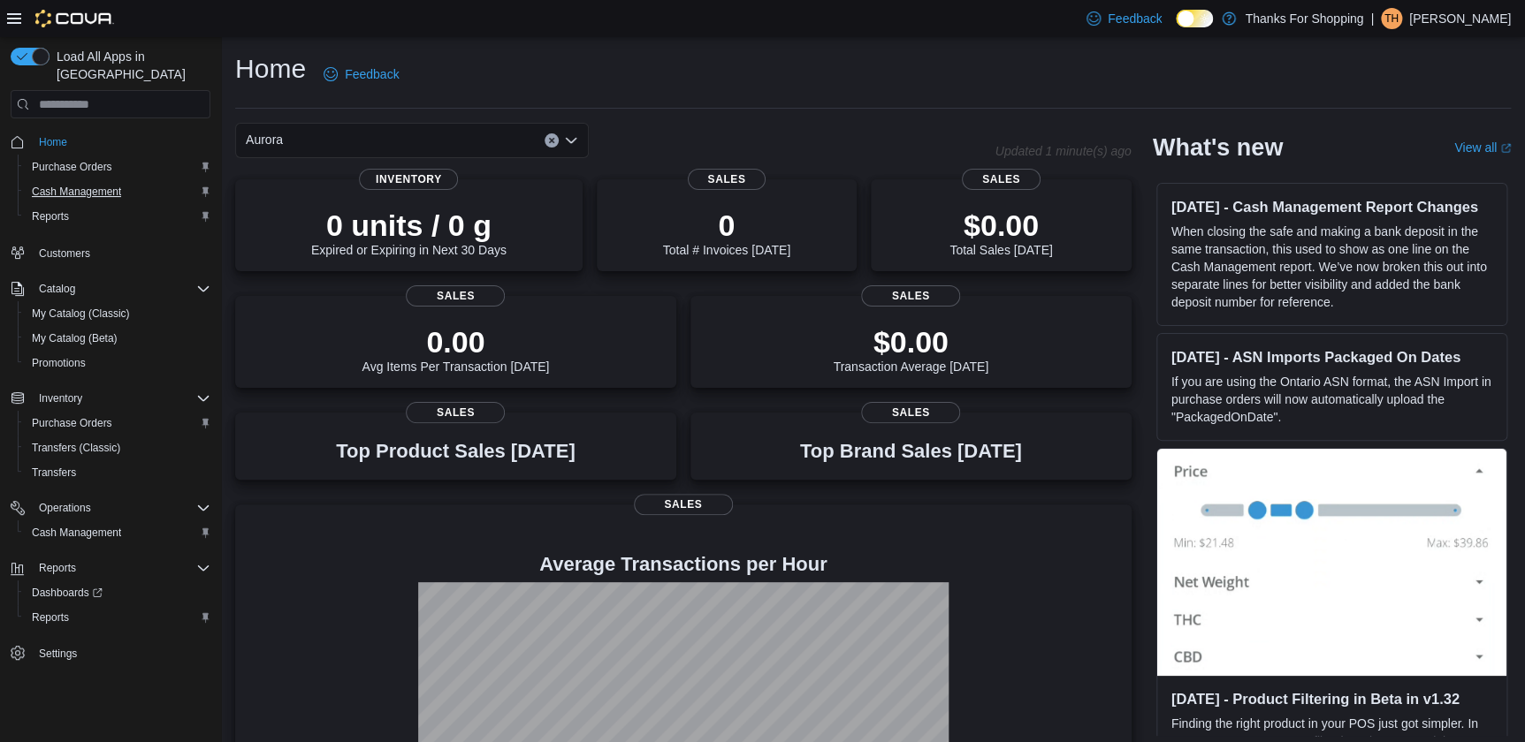 Image resolution: width=1525 pixels, height=742 pixels. Describe the element at coordinates (53, 142) in the screenshot. I see `a: Home` at that location.